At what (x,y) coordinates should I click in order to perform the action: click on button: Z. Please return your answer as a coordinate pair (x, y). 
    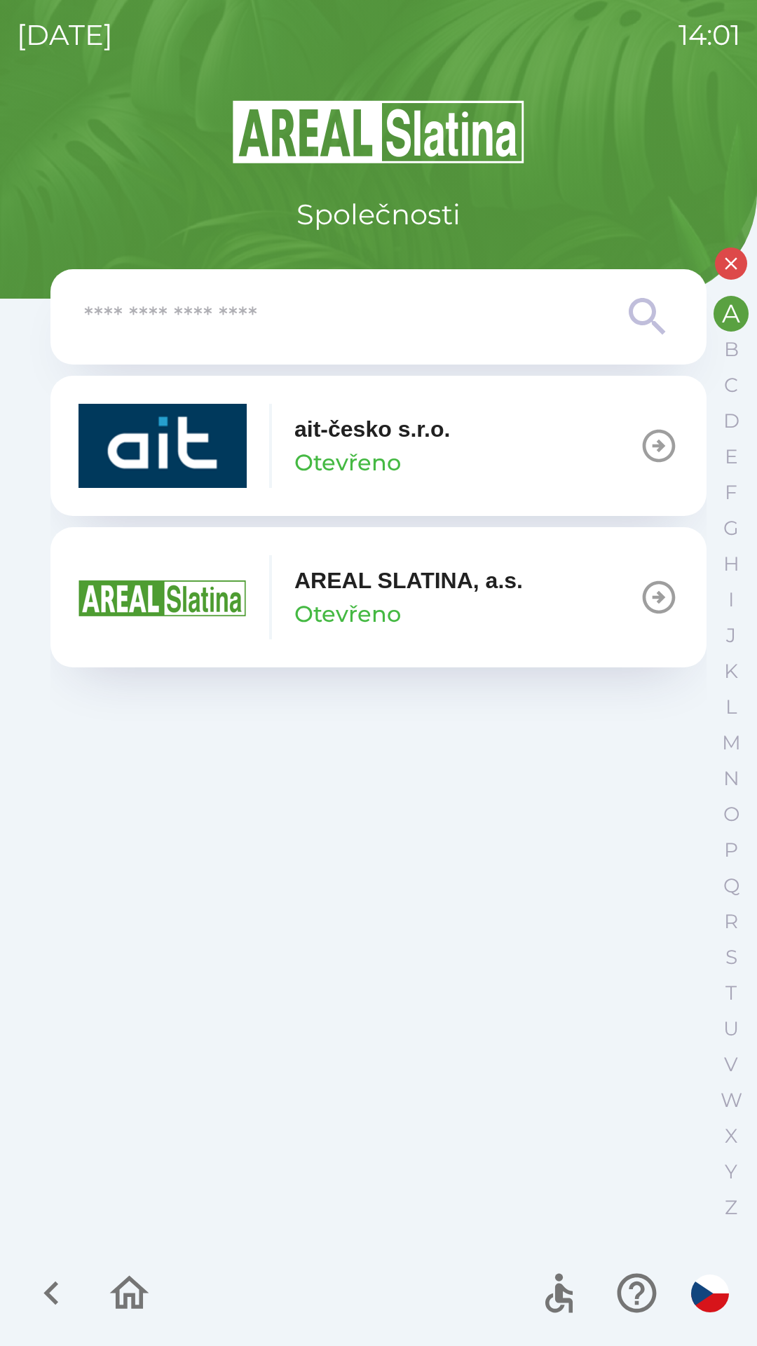
    Looking at the image, I should click on (731, 1207).